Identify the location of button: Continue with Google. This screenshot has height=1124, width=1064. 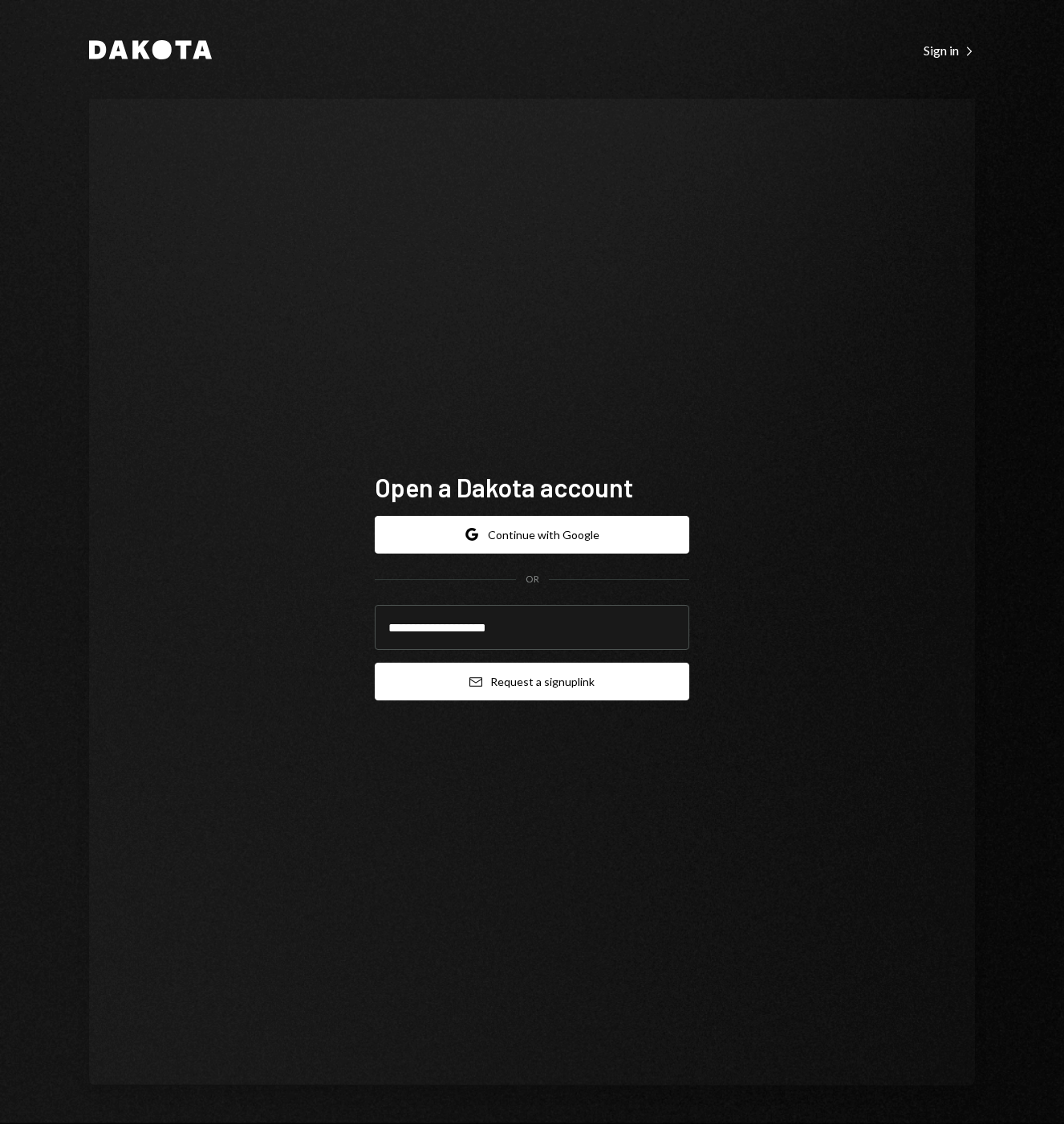
(532, 535).